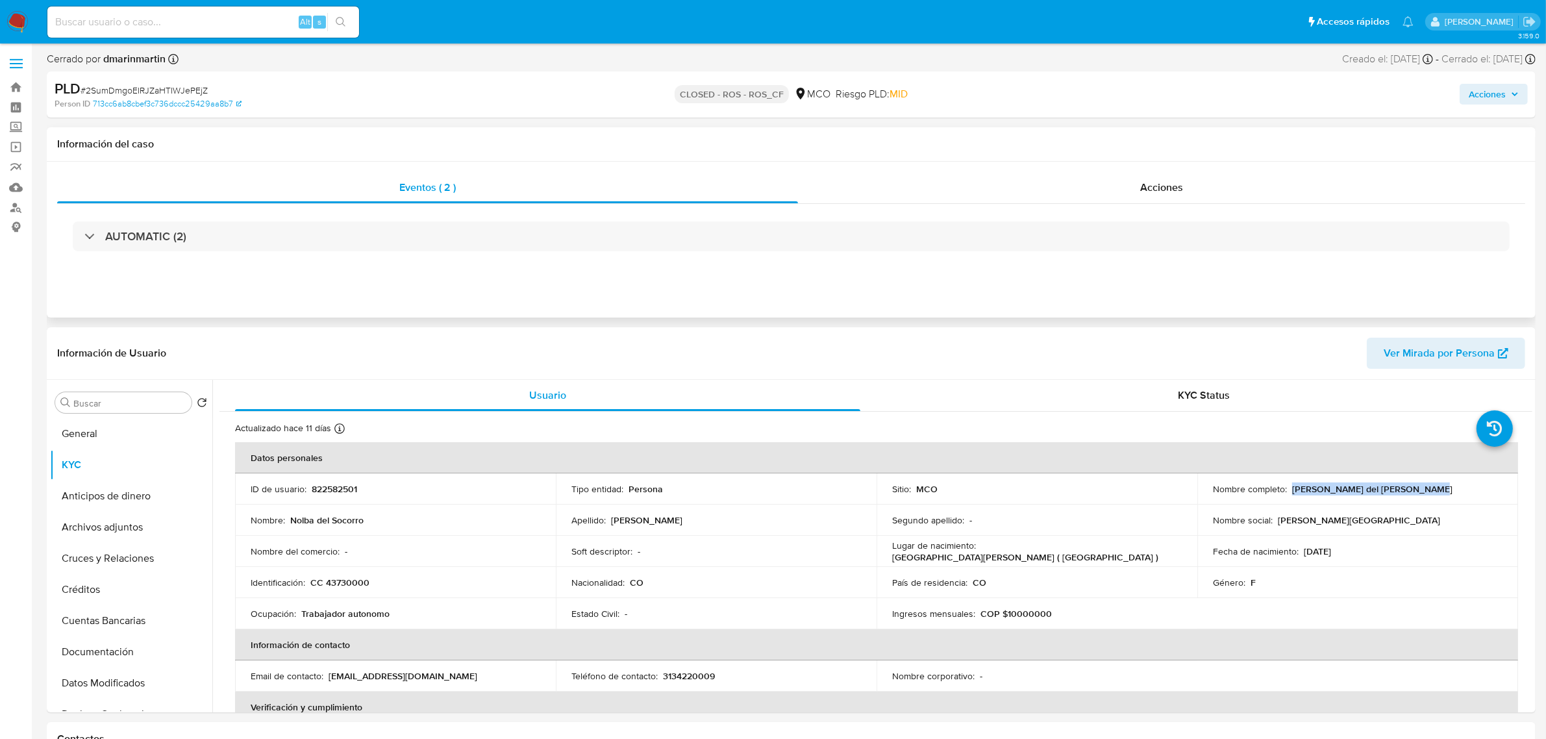  What do you see at coordinates (131, 496) in the screenshot?
I see `button: Anticipos de dinero` at bounding box center [131, 496].